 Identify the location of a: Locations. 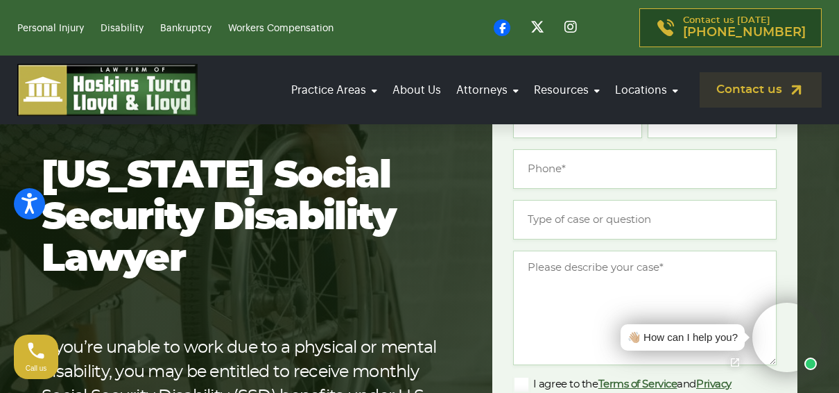
(646, 90).